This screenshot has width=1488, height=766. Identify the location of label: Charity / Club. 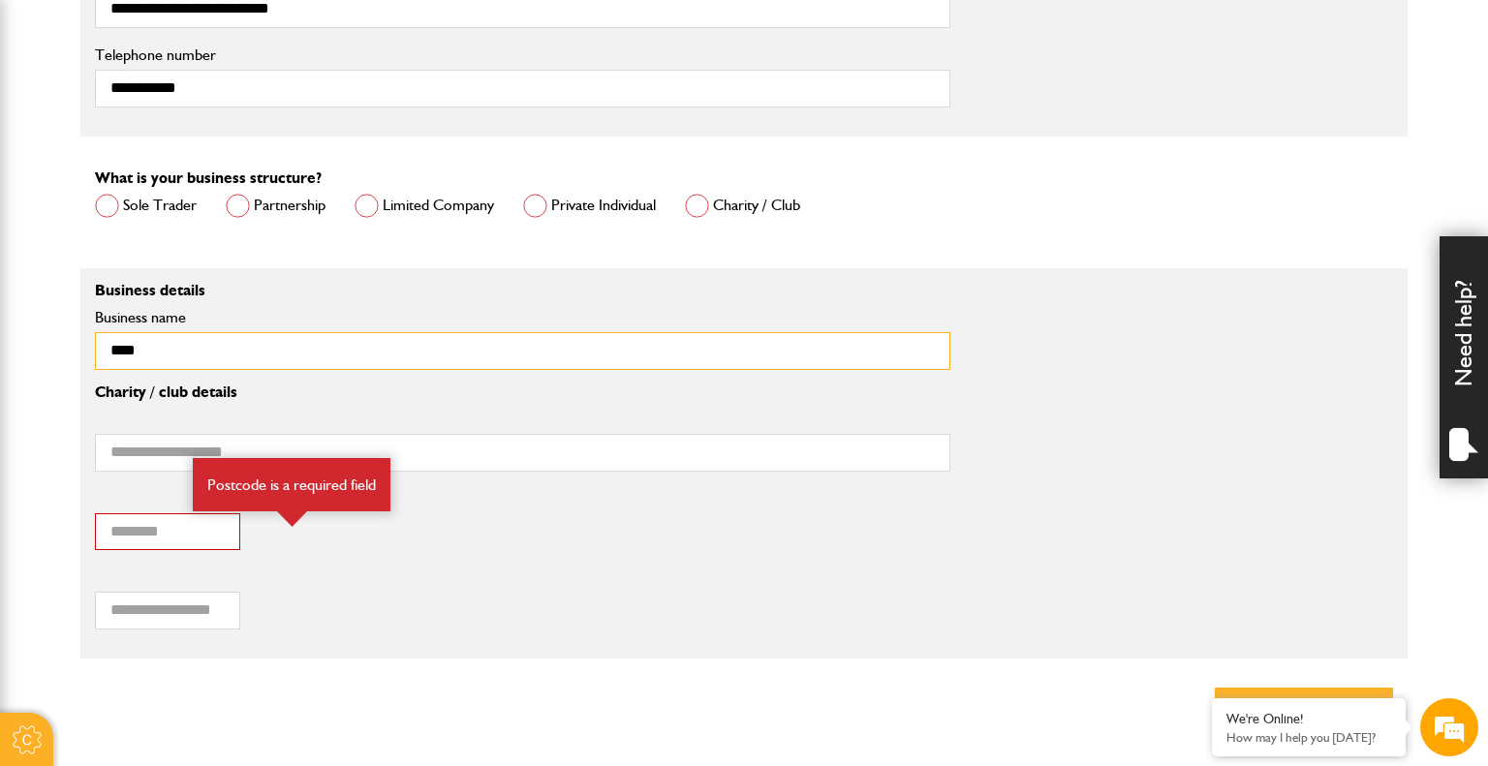
(742, 205).